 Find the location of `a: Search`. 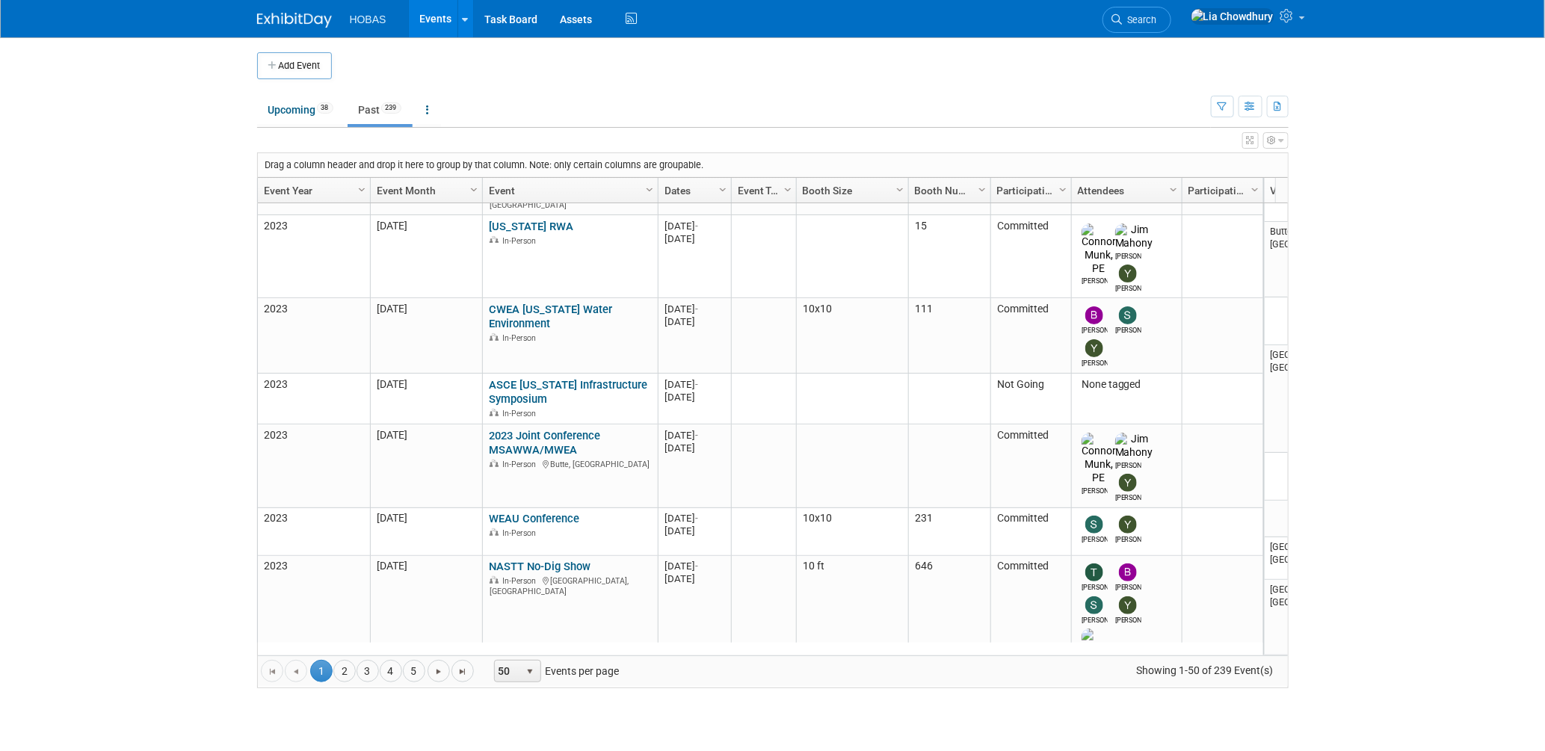

a: Search is located at coordinates (1137, 19).